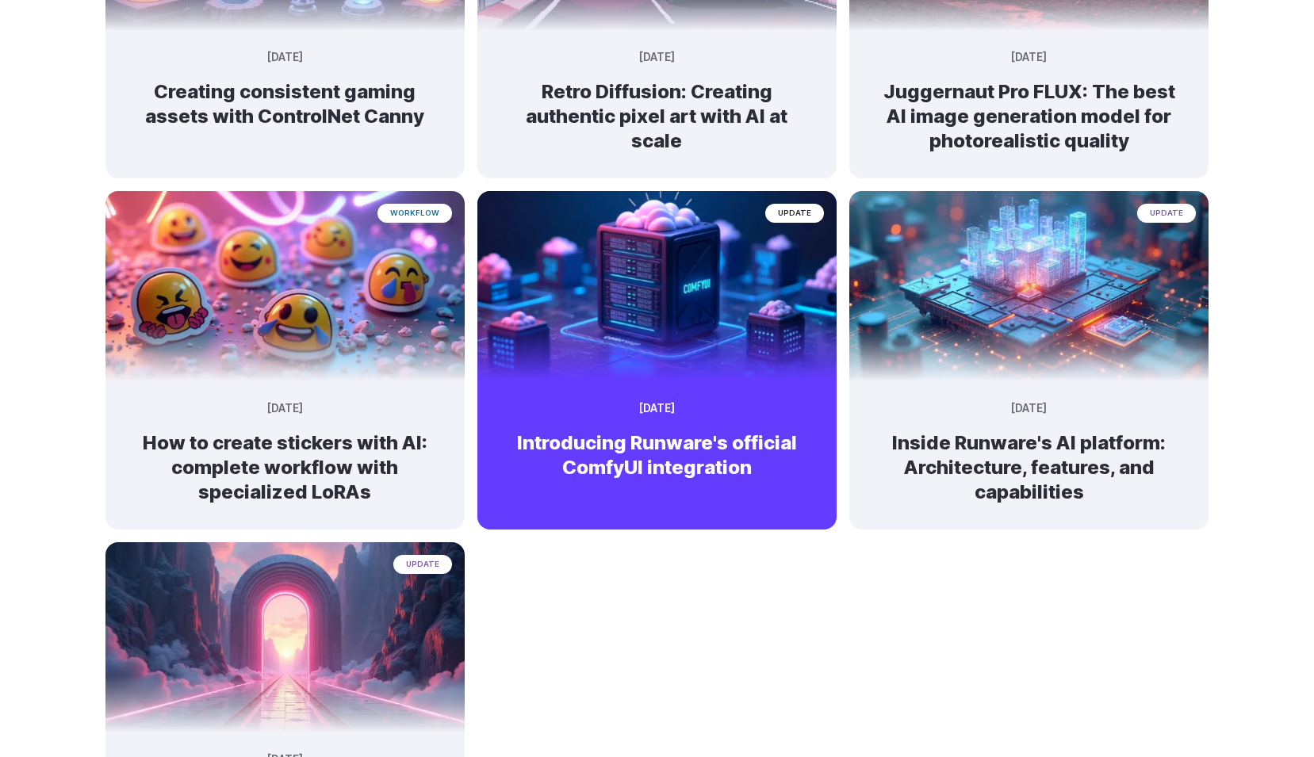 The height and width of the screenshot is (757, 1314). I want to click on img: A futuristic holographic city glowing blue and orange, emerging from a computer chip, so click(1028, 286).